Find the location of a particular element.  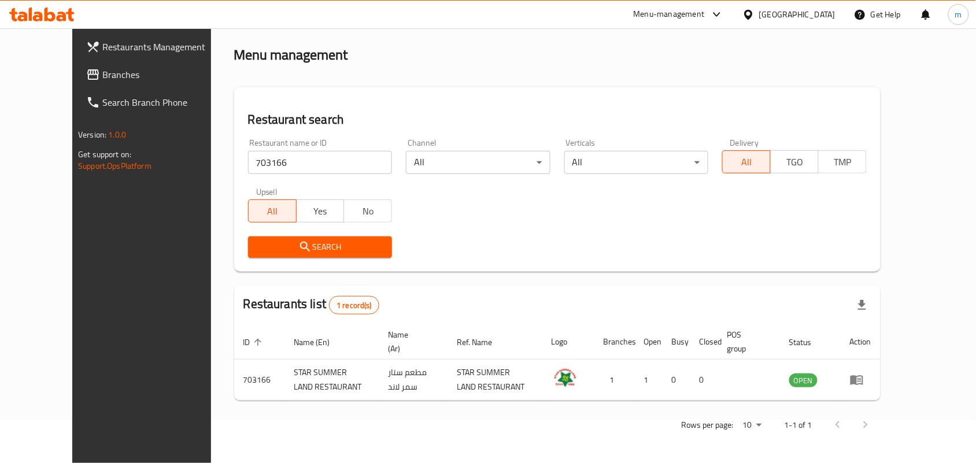

span: m is located at coordinates (958, 14).